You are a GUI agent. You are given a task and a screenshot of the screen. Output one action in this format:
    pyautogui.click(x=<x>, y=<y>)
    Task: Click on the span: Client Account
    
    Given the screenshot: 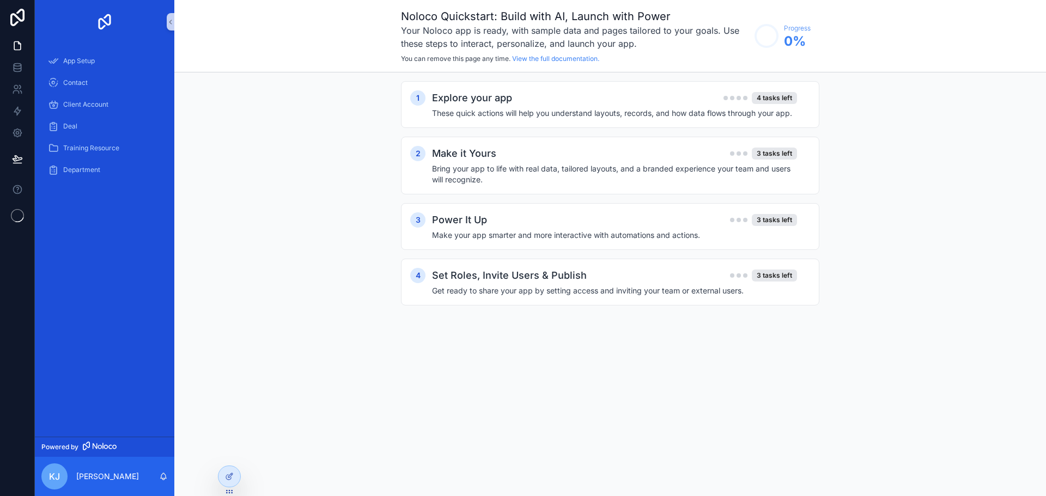 What is the action you would take?
    pyautogui.click(x=85, y=105)
    